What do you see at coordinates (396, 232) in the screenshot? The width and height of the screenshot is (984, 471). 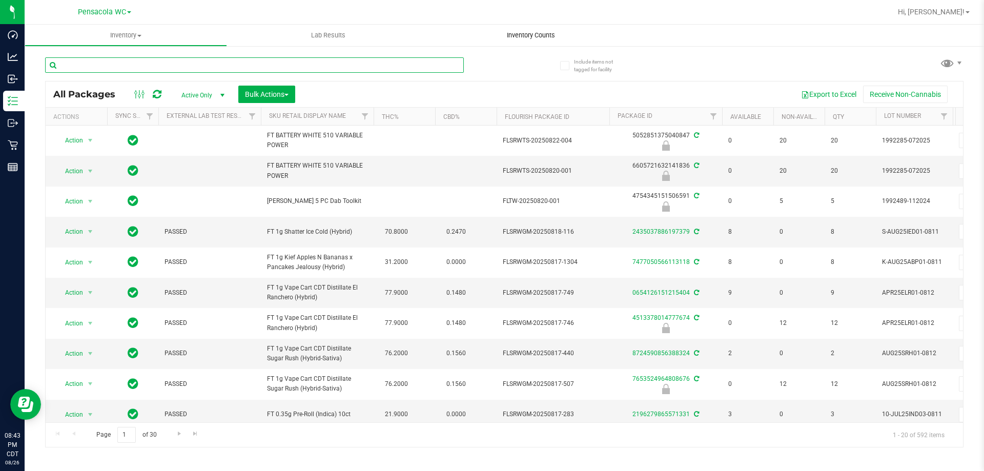 I see `span: 70.8000` at bounding box center [396, 232].